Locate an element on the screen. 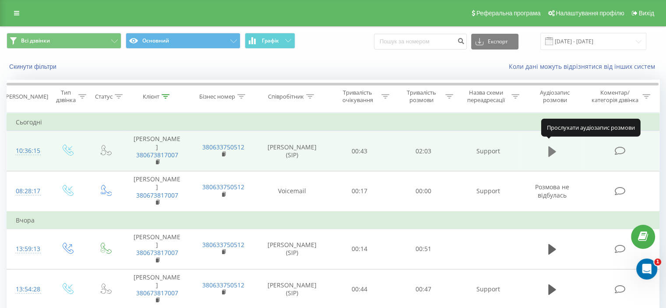  div: Тривалість очікування is located at coordinates (358, 96).